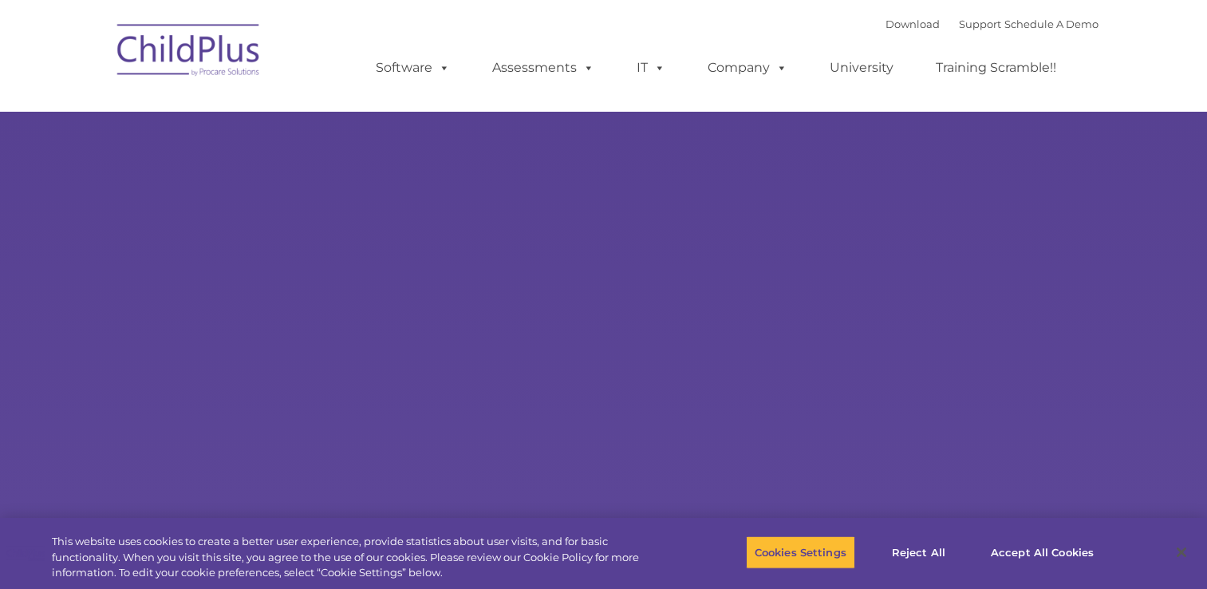  I want to click on button: Accept All Cookies, so click(1042, 552).